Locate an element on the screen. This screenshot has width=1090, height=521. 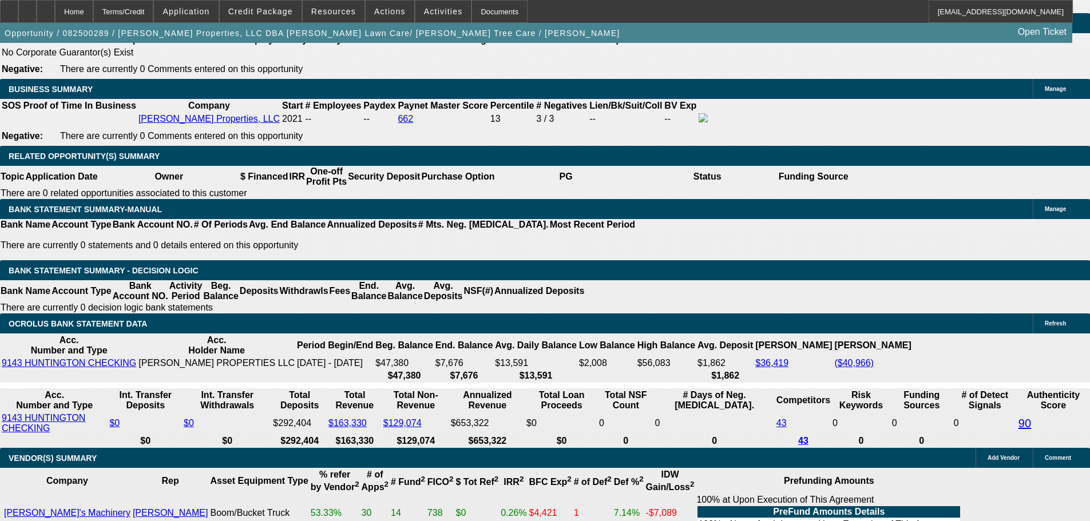
th: Acc. Holder Name is located at coordinates (216, 346).